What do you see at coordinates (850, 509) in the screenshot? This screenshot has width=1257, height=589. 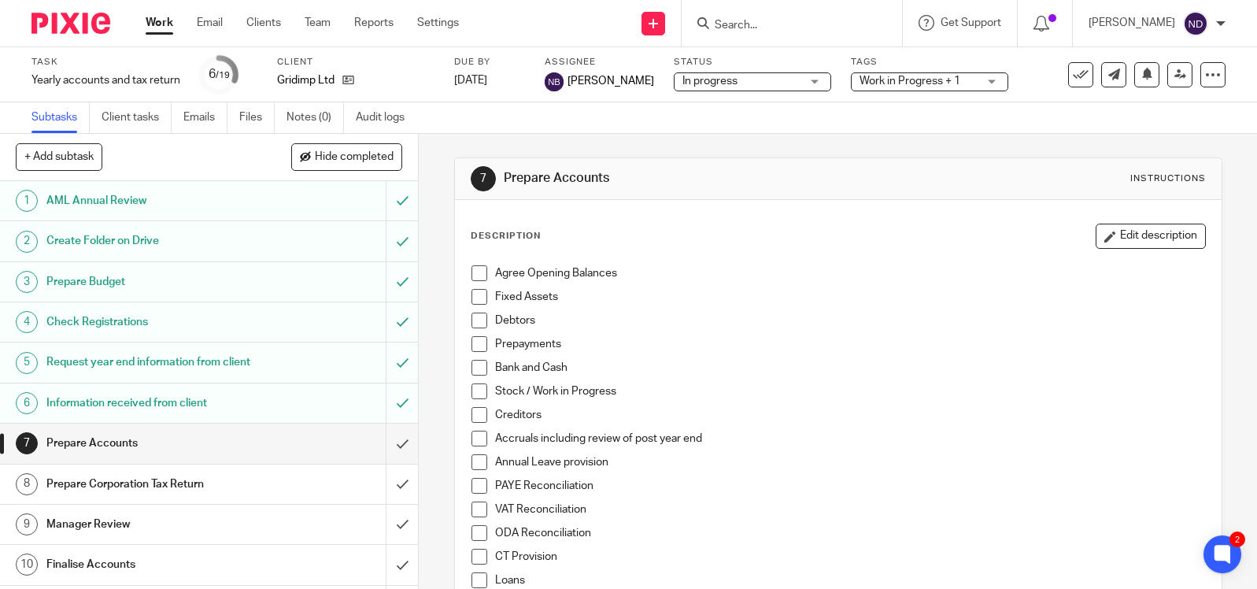 I see `p: VAT Reconciliation` at bounding box center [850, 509].